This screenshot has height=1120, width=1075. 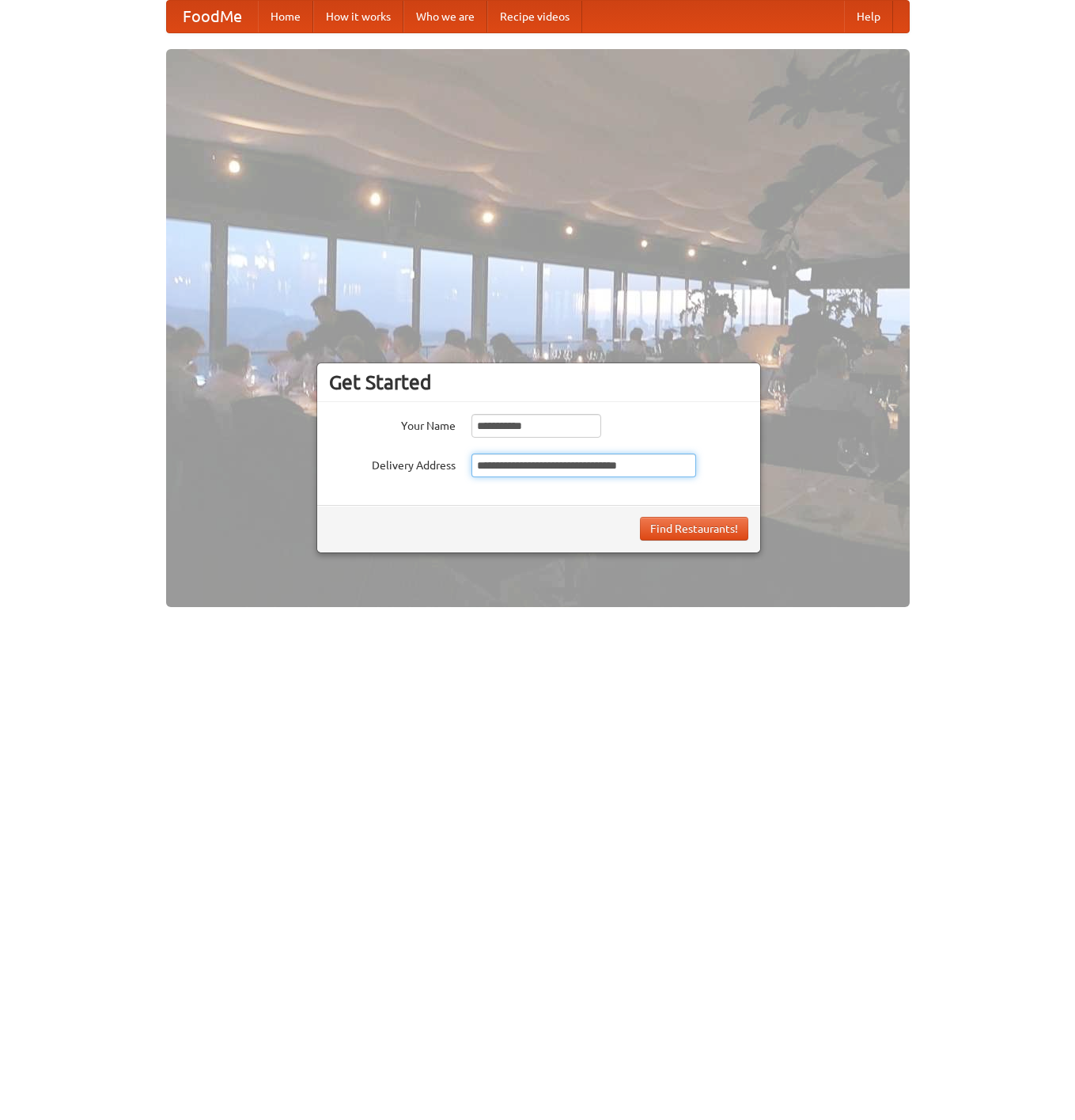 I want to click on a: Help, so click(x=869, y=17).